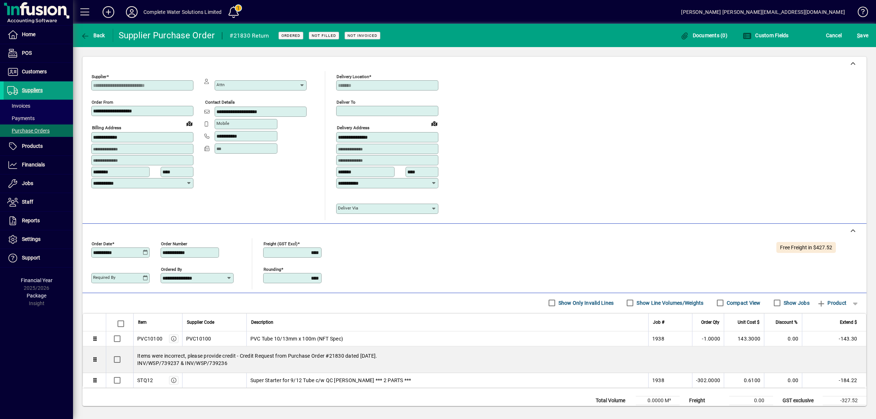  I want to click on mat-label: Mobile, so click(223, 123).